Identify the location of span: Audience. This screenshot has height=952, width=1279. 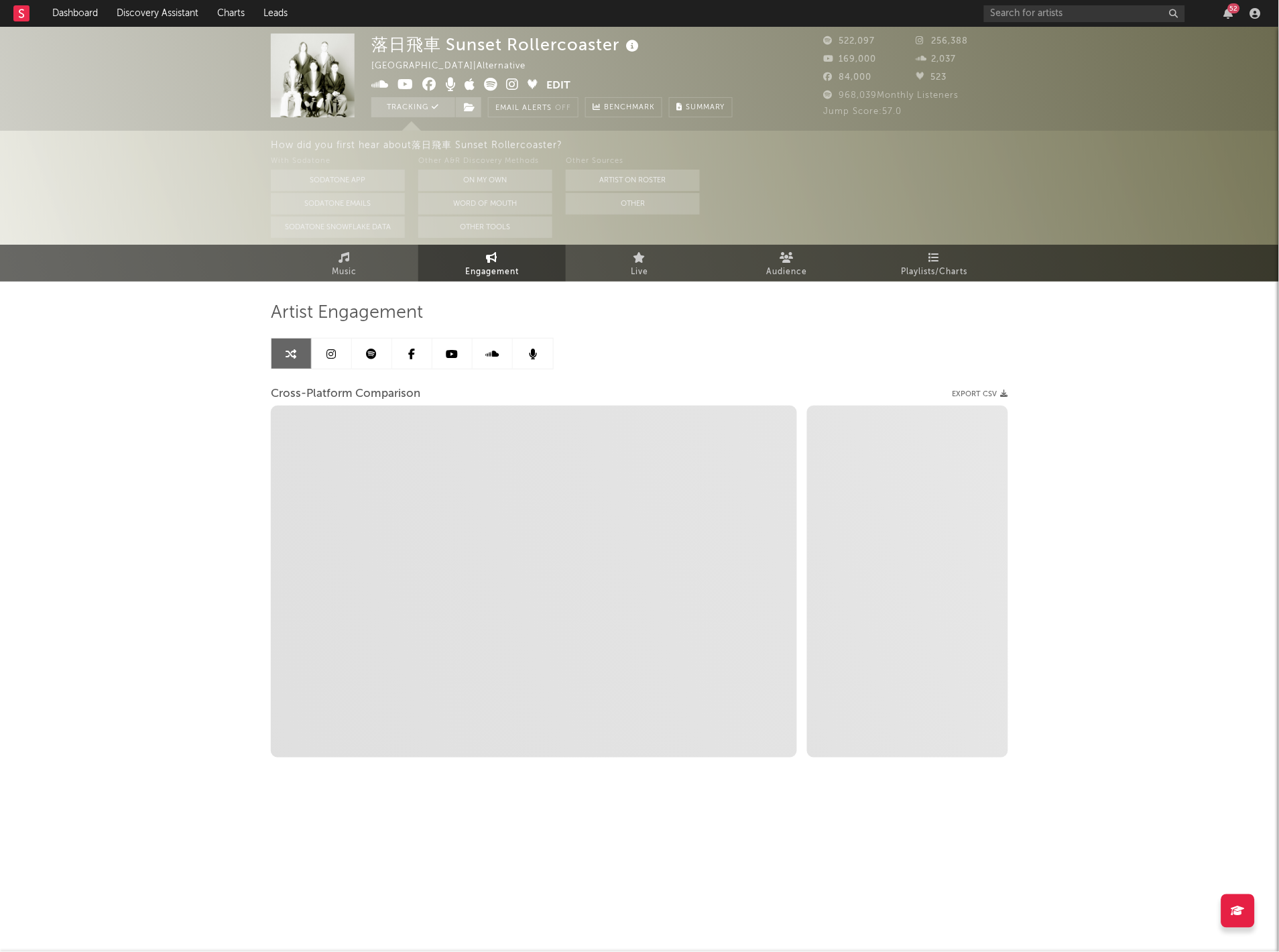
(787, 272).